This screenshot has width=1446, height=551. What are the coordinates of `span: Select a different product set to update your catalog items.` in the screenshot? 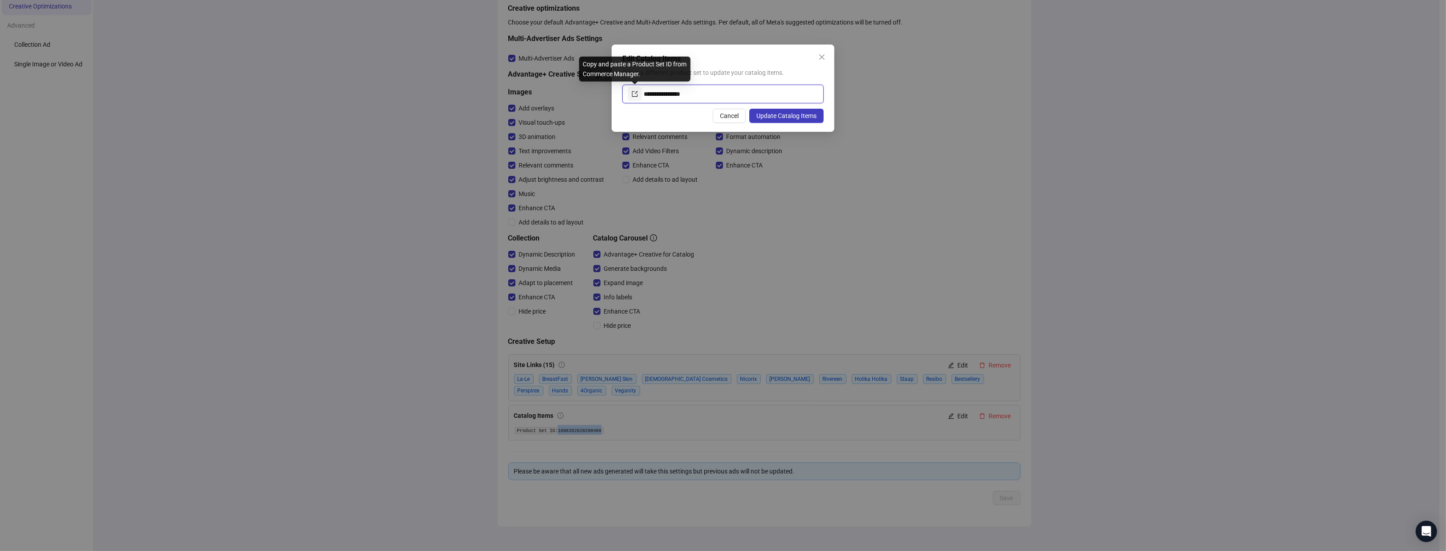 It's located at (703, 73).